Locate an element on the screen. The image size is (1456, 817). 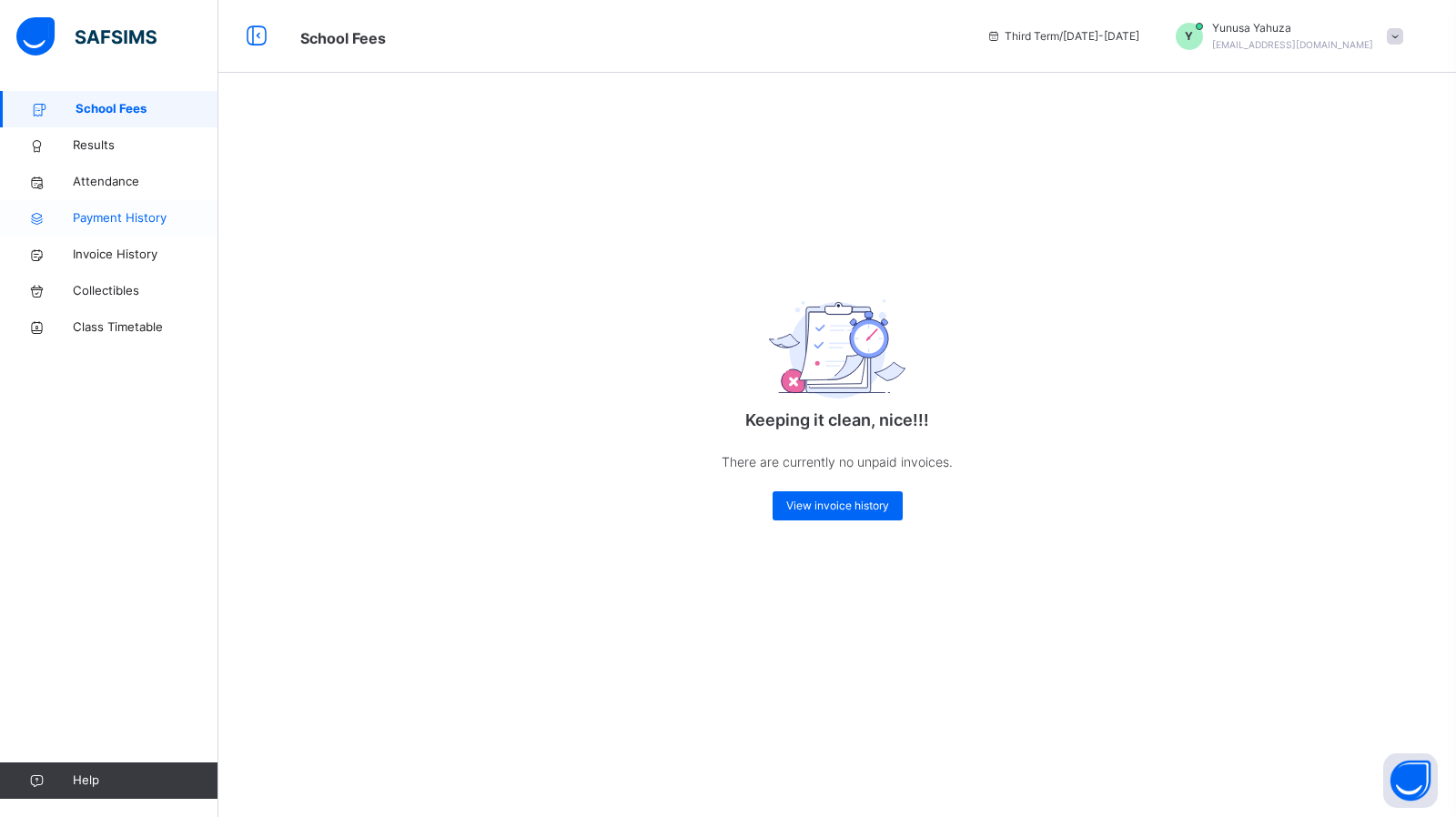
p: There are currently no unpaid invoices. is located at coordinates (837, 462).